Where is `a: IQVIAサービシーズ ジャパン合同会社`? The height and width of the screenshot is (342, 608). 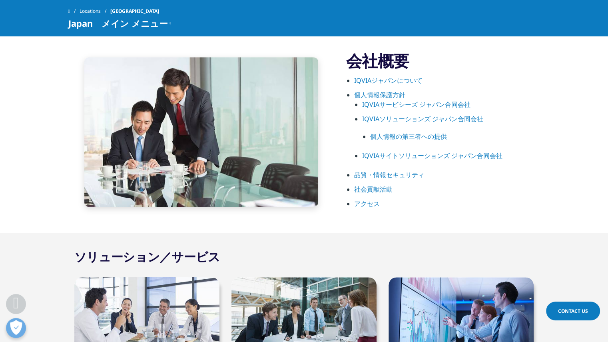 a: IQVIAサービシーズ ジャパン合同会社 is located at coordinates (416, 104).